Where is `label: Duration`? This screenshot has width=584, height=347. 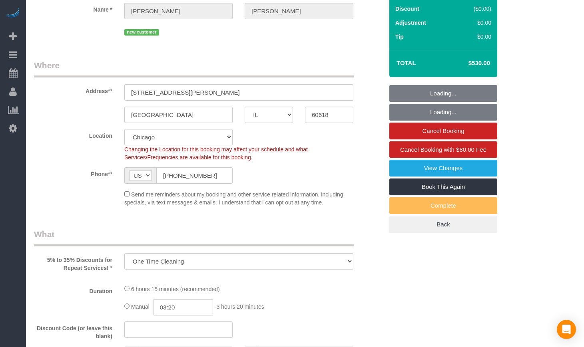
label: Duration is located at coordinates (73, 290).